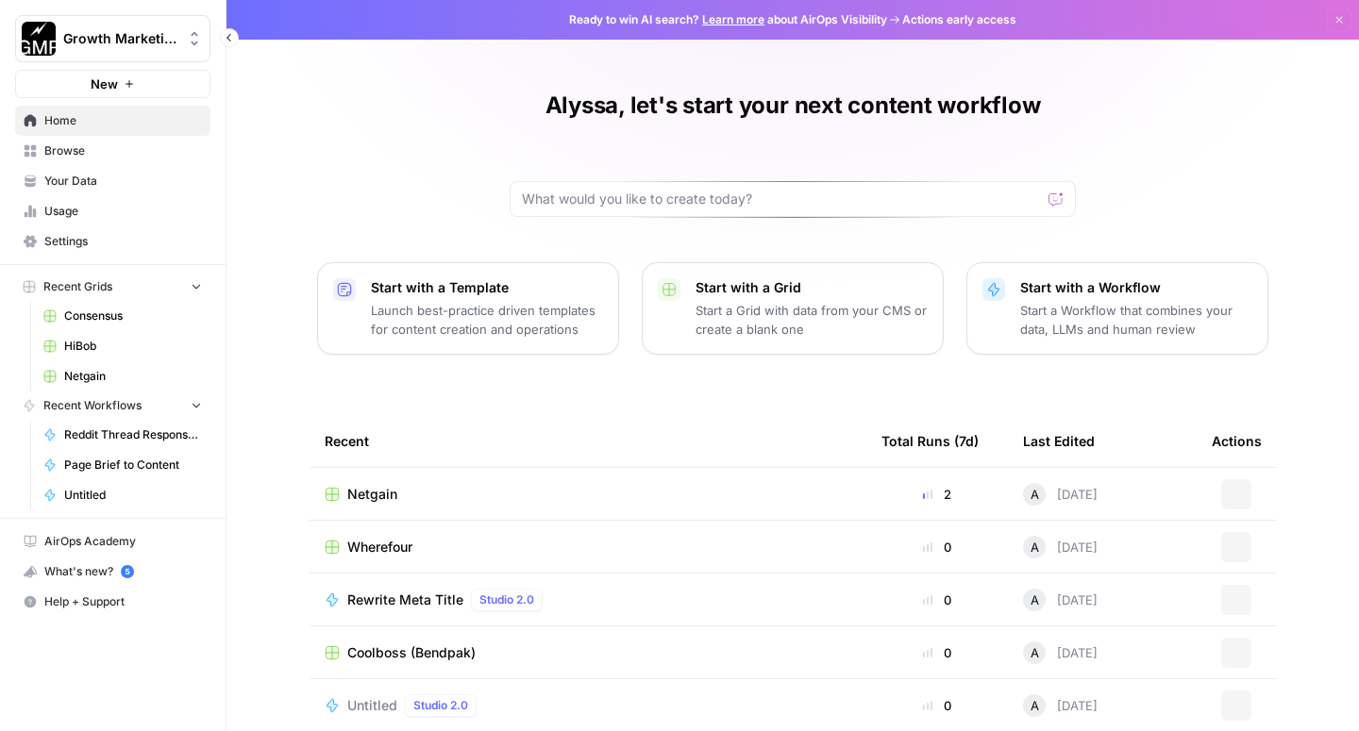  What do you see at coordinates (133, 346) in the screenshot?
I see `span: HiBob` at bounding box center [133, 346].